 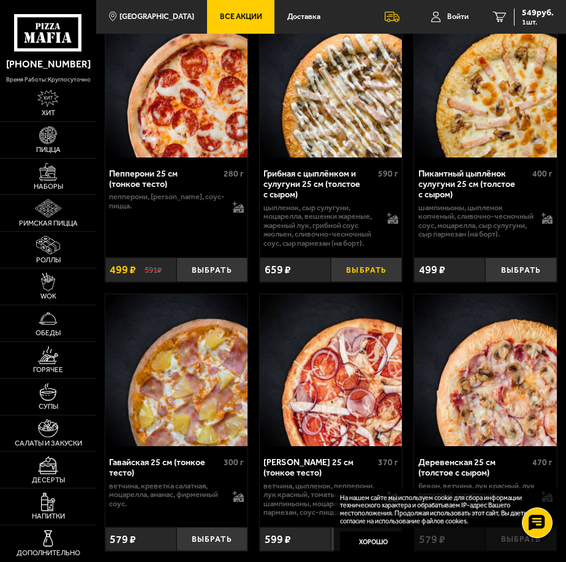 I want to click on span: 370 г, so click(x=388, y=462).